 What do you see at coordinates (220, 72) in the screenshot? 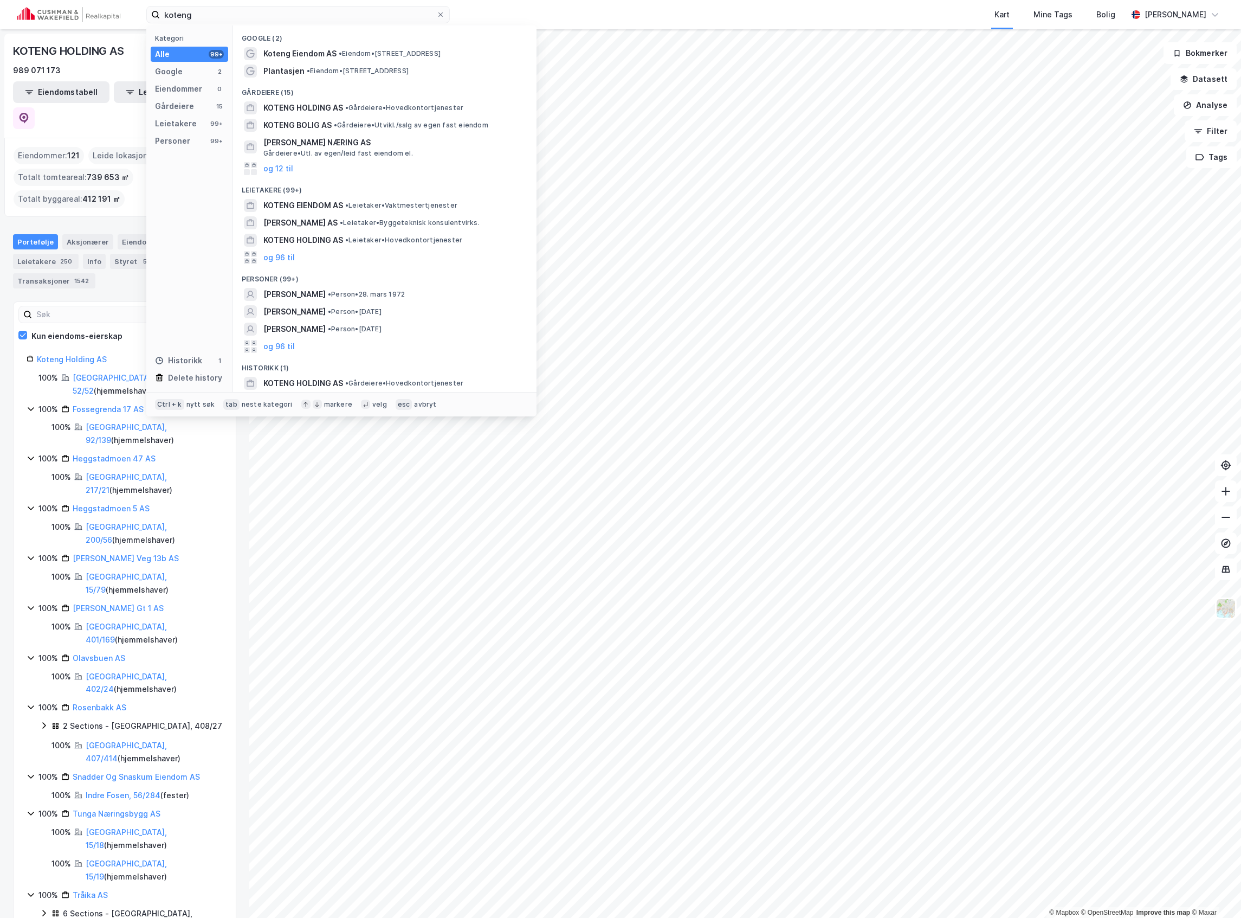
I see `div: 2` at bounding box center [220, 72].